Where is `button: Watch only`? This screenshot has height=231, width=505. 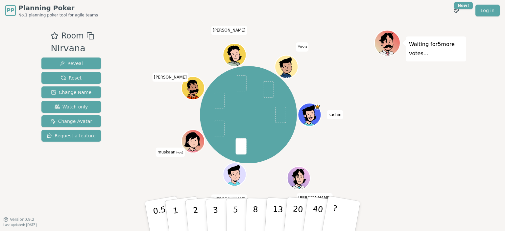 button: Watch only is located at coordinates (71, 107).